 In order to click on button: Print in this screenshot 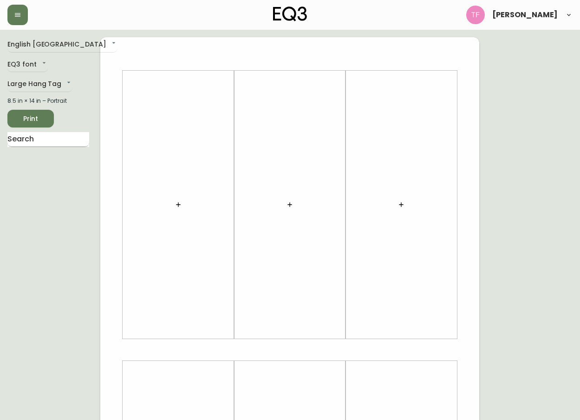, I will do `click(31, 119)`.